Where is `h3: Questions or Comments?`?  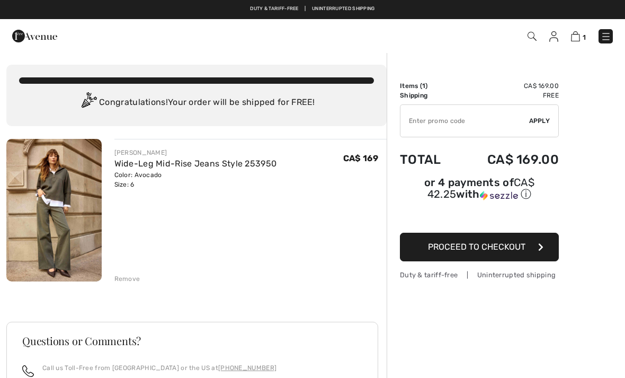 h3: Questions or Comments? is located at coordinates (192, 341).